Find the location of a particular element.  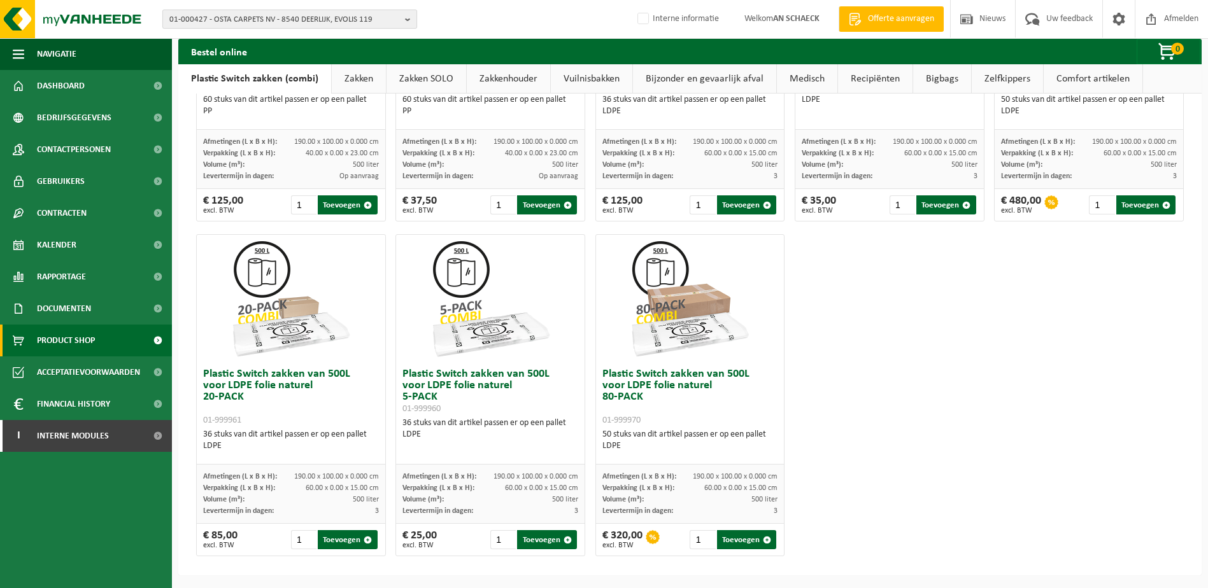

a: Zakkenhouder is located at coordinates (508, 79).